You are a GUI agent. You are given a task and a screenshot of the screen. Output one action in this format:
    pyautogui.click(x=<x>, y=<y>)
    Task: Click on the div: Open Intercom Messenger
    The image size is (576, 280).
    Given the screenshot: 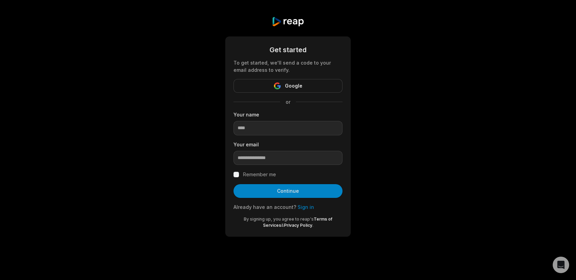 What is the action you would take?
    pyautogui.click(x=561, y=264)
    